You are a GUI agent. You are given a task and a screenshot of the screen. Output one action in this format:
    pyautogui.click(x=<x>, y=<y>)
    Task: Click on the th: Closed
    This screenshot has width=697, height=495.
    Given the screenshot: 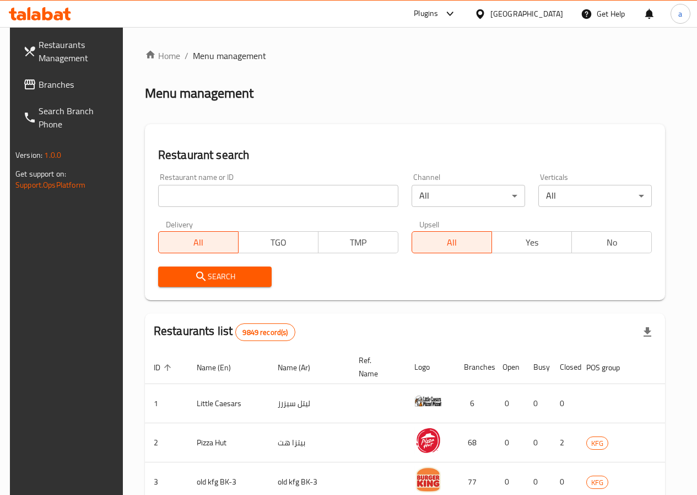 What is the action you would take?
    pyautogui.click(x=565, y=367)
    